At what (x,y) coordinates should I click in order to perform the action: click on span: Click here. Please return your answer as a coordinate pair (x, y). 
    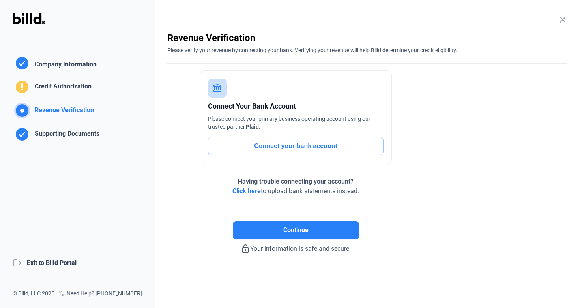
    Looking at the image, I should click on (246, 190).